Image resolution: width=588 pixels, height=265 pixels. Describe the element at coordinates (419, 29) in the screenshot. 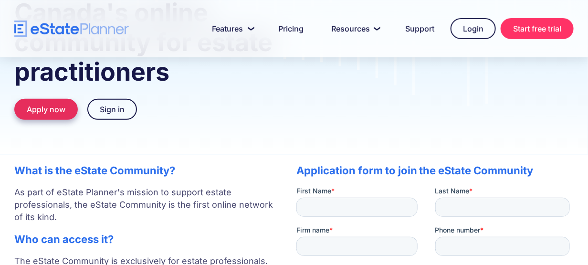

I see `a: Support` at that location.